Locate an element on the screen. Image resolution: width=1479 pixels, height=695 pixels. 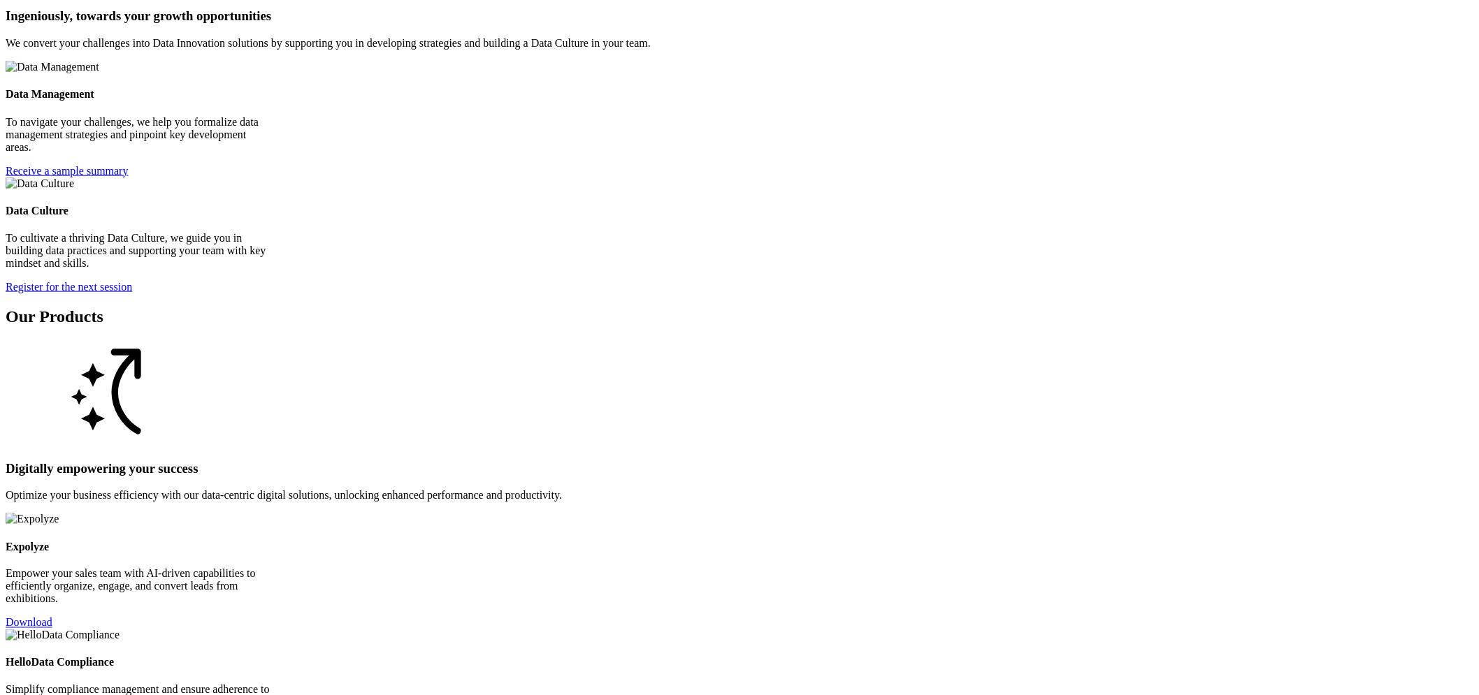
p: Optimize your business efficiency with our data-centric digital solutions, unlocking enhanced per... is located at coordinates (739, 496).